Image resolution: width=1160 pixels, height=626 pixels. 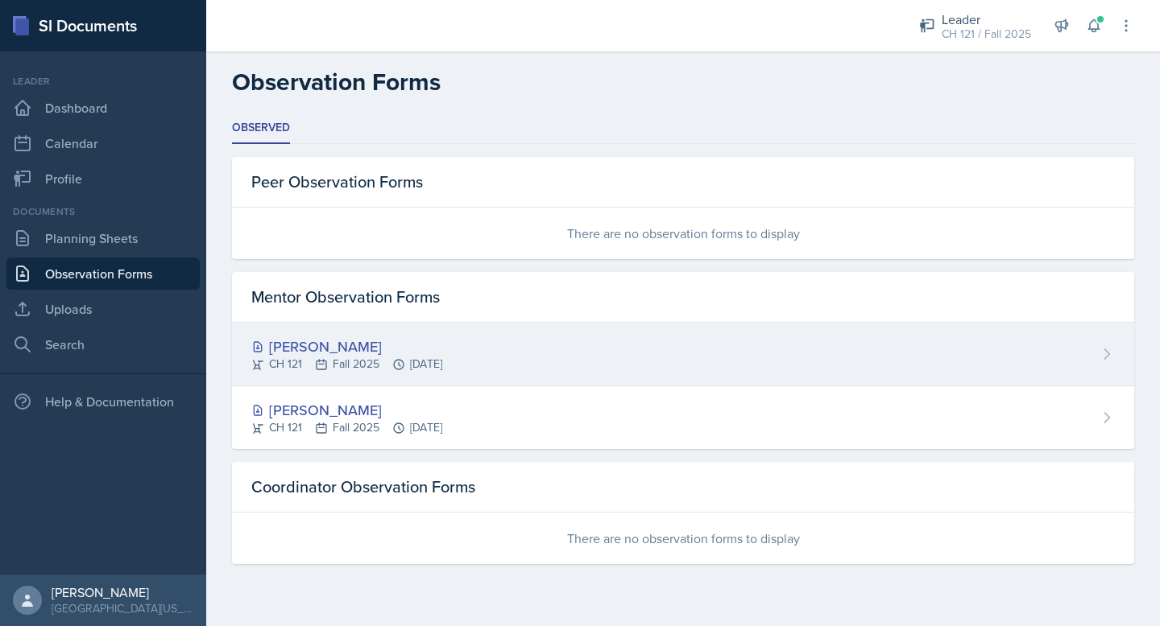 What do you see at coordinates (683, 182) in the screenshot?
I see `div: Peer Observation Forms` at bounding box center [683, 182].